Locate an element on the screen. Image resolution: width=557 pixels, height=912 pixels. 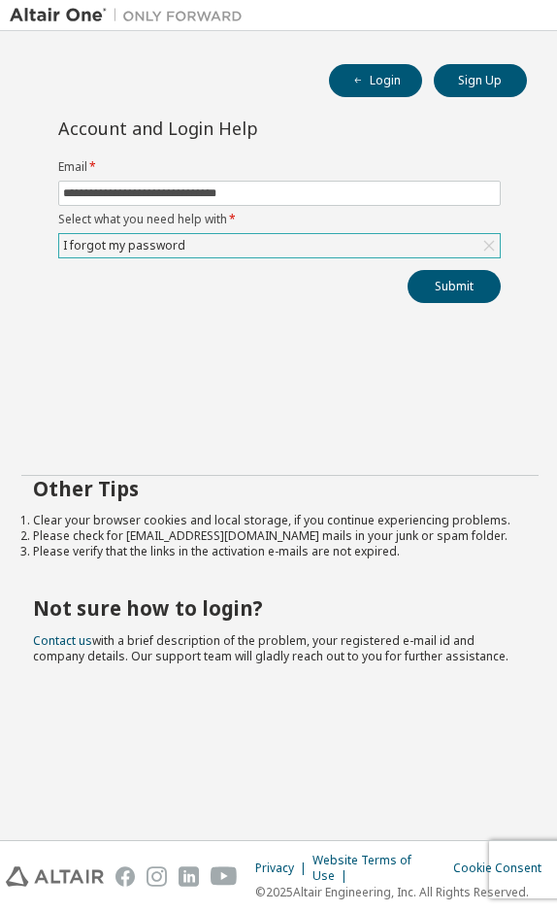
div: Cookie Consent is located at coordinates (502, 868).